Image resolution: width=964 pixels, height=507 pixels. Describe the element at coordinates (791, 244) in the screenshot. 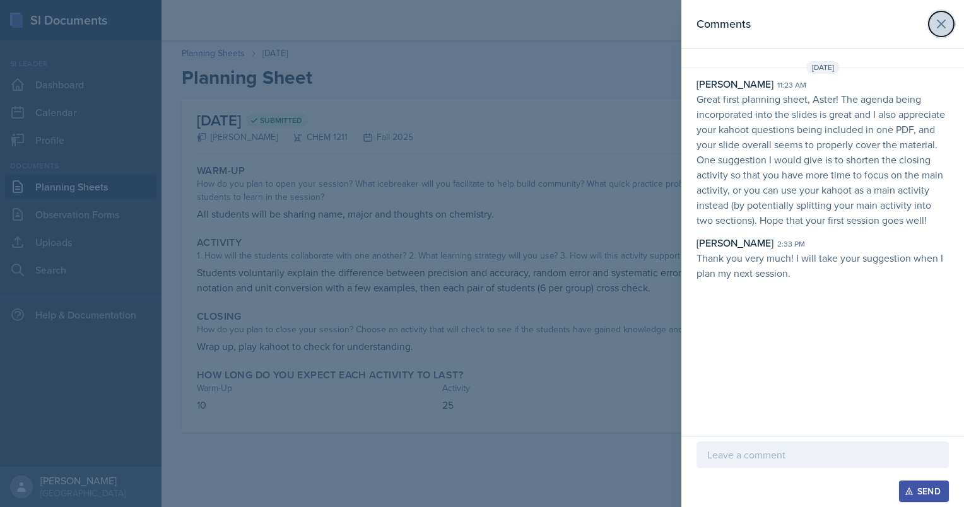

I see `div: 2:33 pm` at that location.